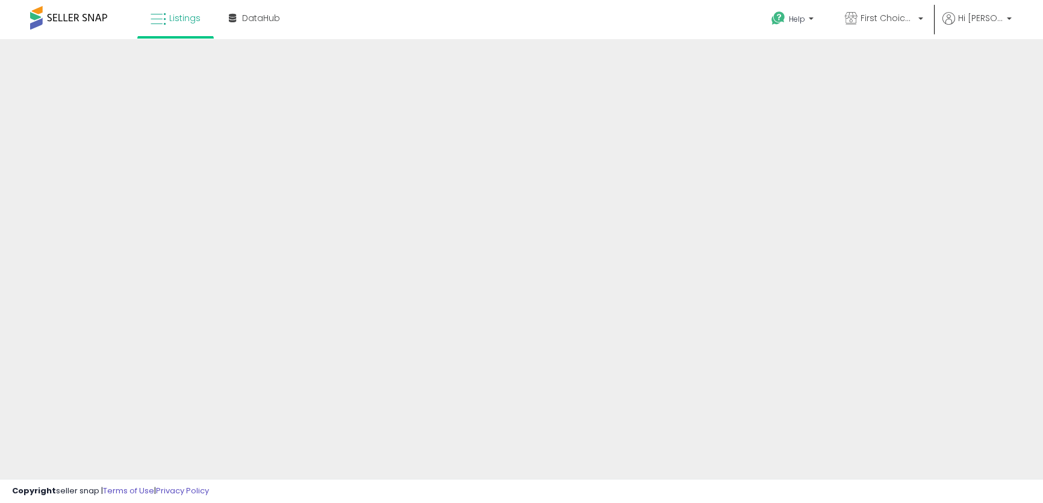 The width and height of the screenshot is (1043, 503). I want to click on span: DataHub, so click(261, 18).